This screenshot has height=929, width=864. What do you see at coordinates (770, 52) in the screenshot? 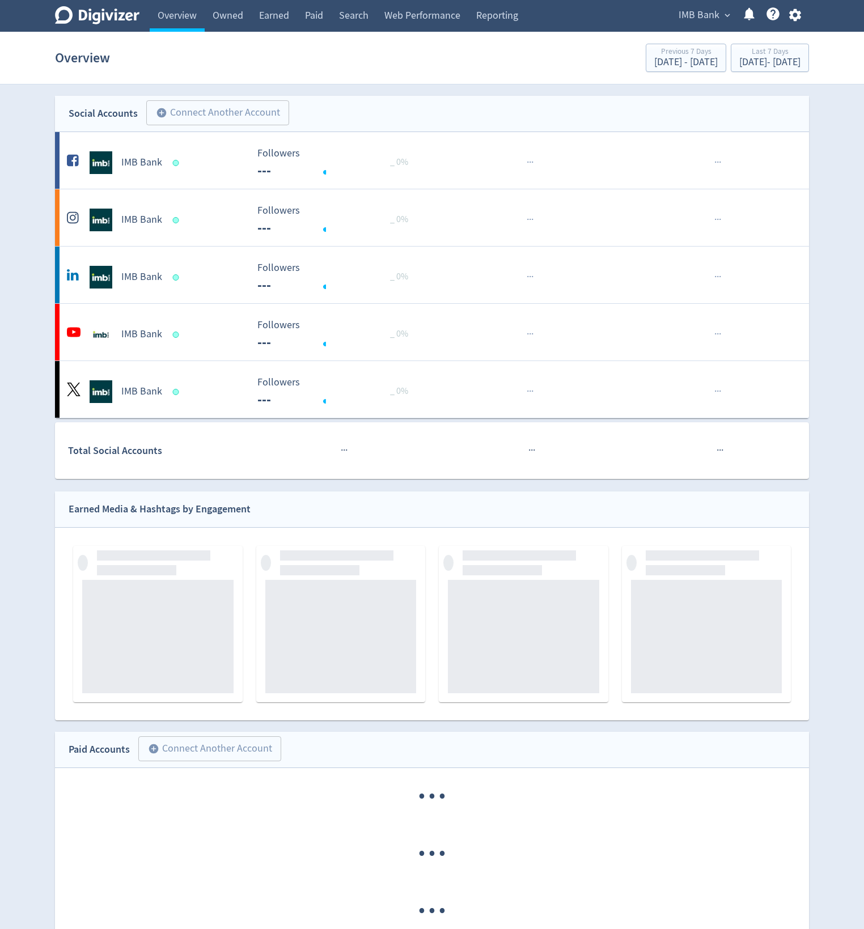
I see `div: Last 7 Days` at bounding box center [770, 52].